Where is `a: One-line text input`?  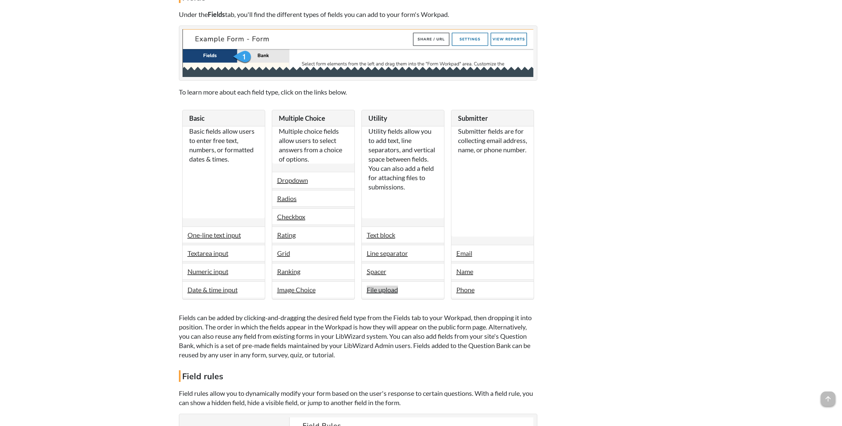
a: One-line text input is located at coordinates (214, 235).